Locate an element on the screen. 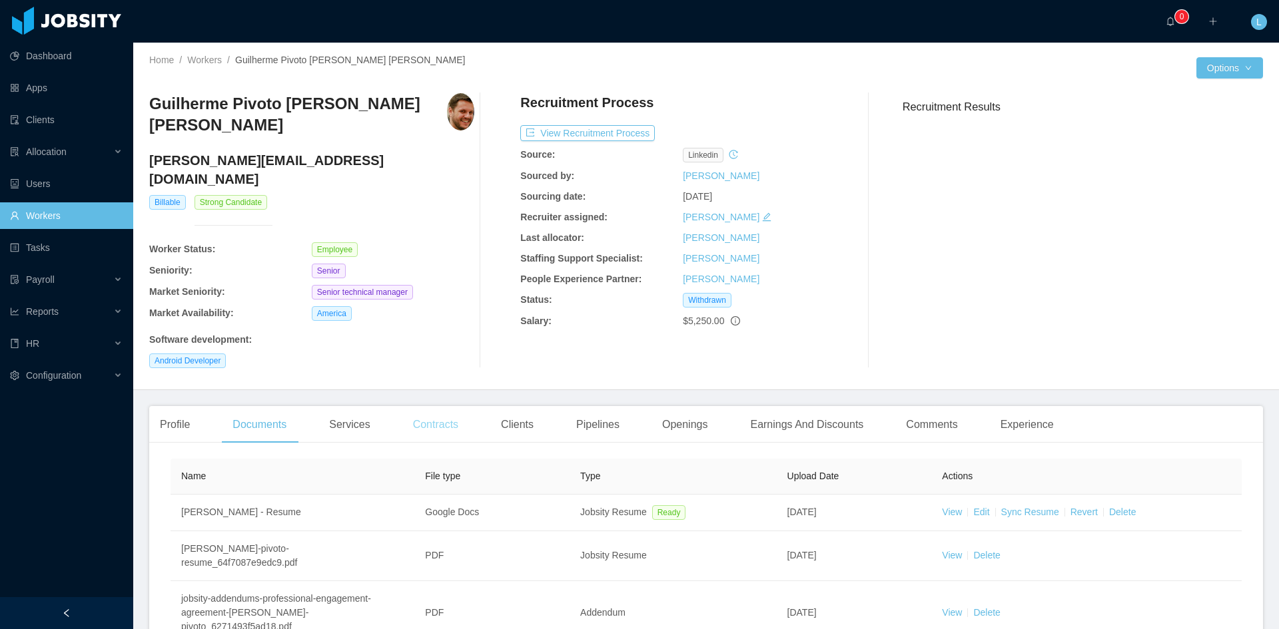 The width and height of the screenshot is (1279, 629). a: icon: auditClients is located at coordinates (66, 120).